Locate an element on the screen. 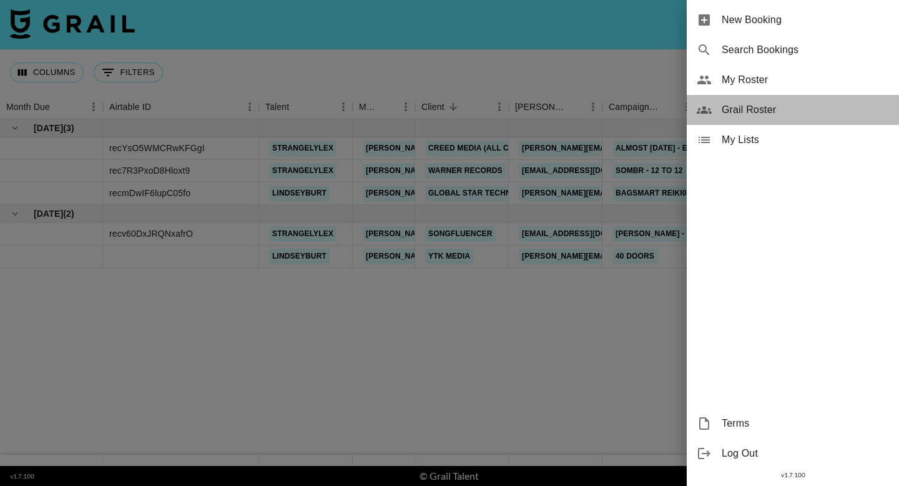 This screenshot has width=899, height=486. span: New Booking is located at coordinates (806, 20).